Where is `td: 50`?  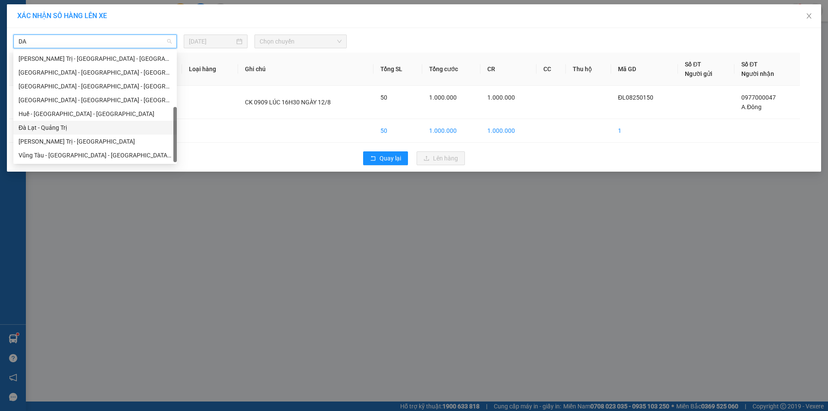
td: 50 is located at coordinates (398, 131).